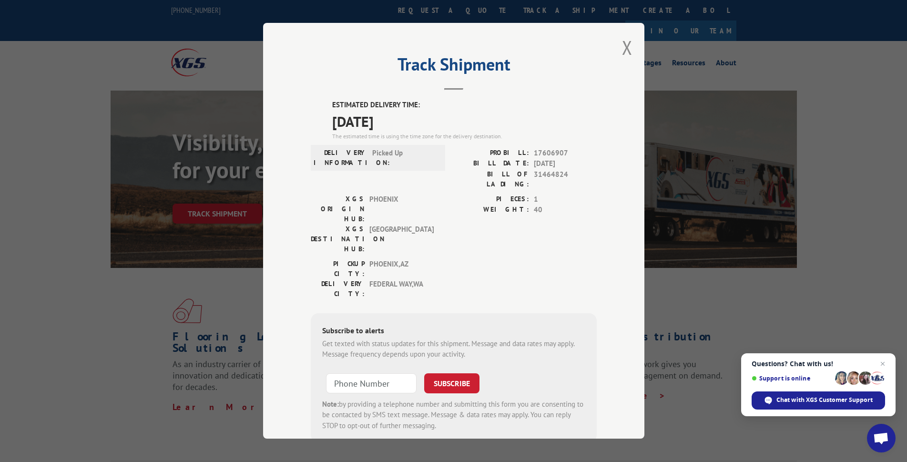 The image size is (907, 462). Describe the element at coordinates (492, 199) in the screenshot. I see `label: PIECES:` at that location.